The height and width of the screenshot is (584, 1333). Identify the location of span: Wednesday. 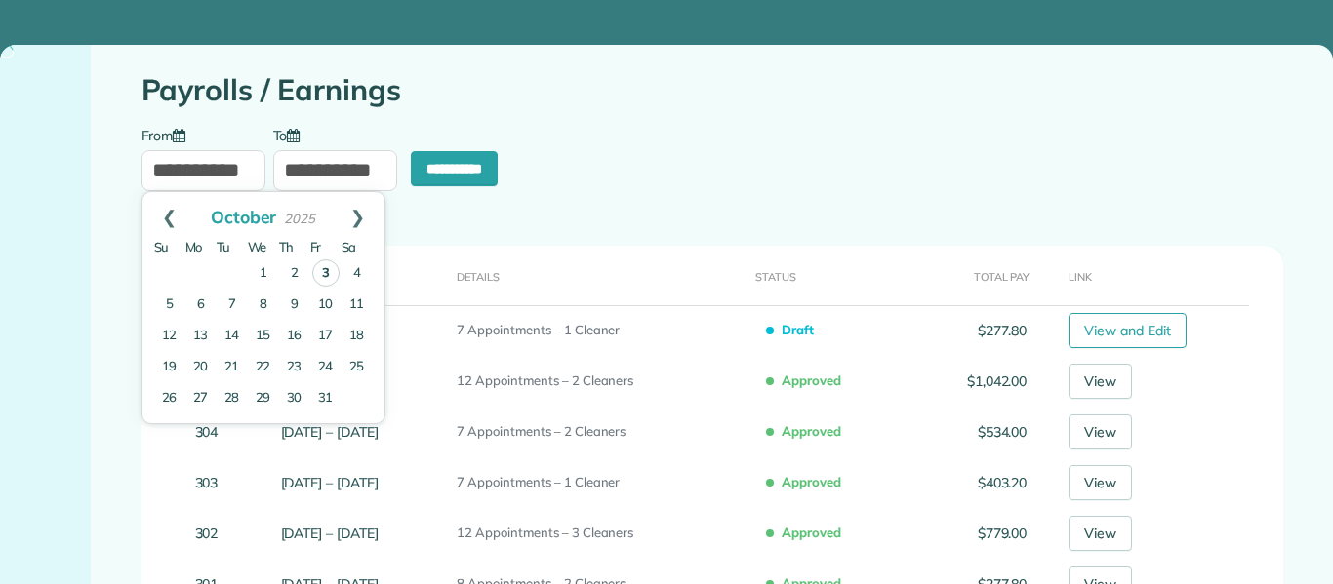
(258, 247).